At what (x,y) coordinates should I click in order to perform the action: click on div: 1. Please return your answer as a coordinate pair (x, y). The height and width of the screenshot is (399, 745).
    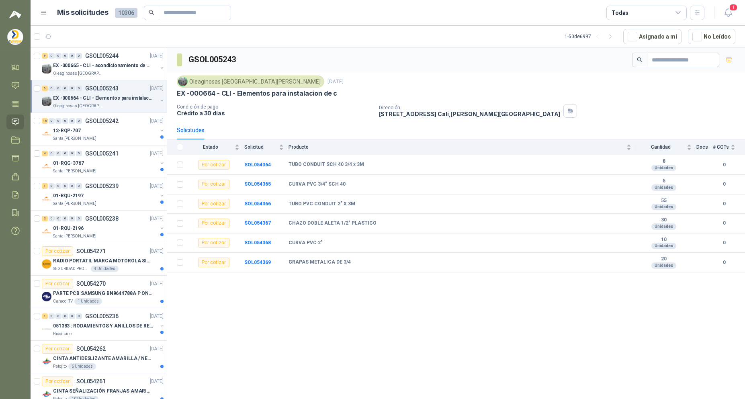
    Looking at the image, I should click on (45, 316).